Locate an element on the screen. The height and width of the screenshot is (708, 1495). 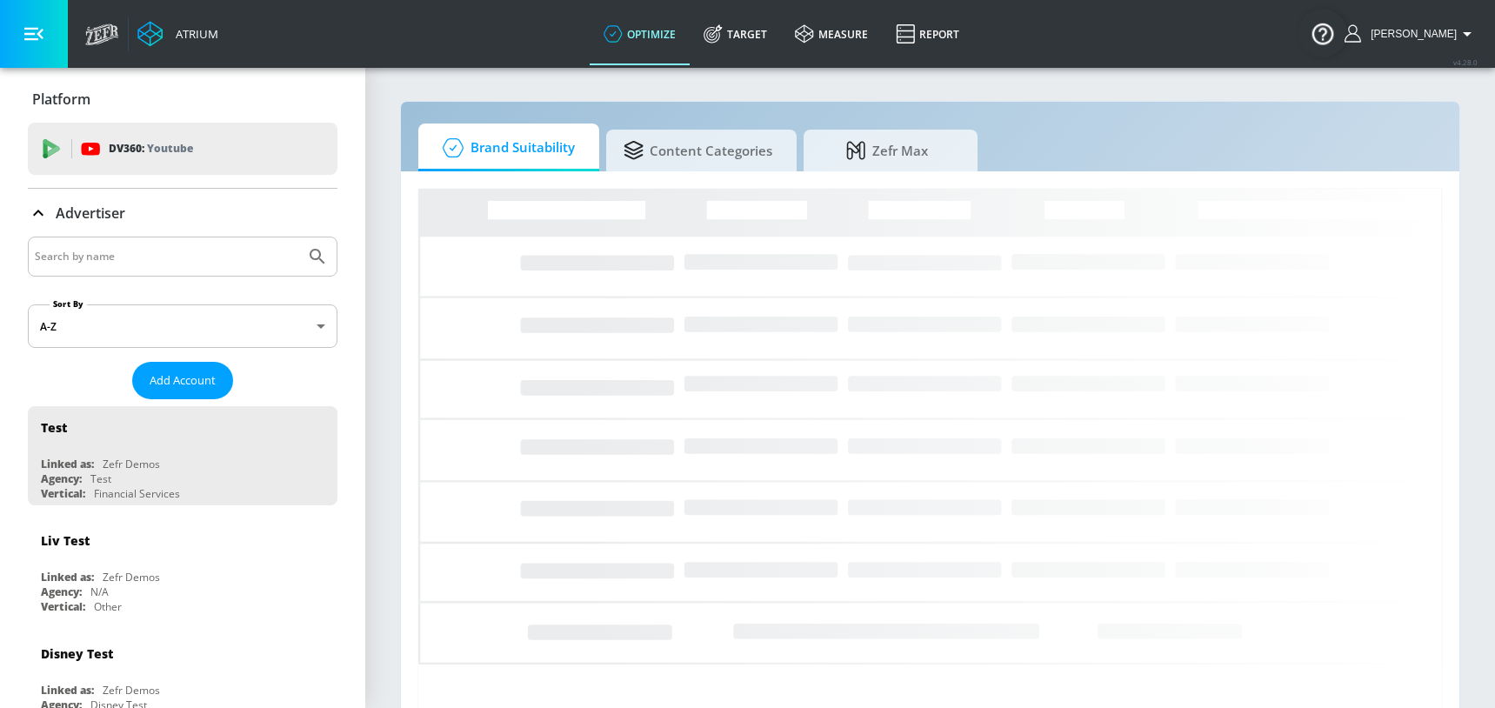
div: DV360: Youtube is located at coordinates (183, 149).